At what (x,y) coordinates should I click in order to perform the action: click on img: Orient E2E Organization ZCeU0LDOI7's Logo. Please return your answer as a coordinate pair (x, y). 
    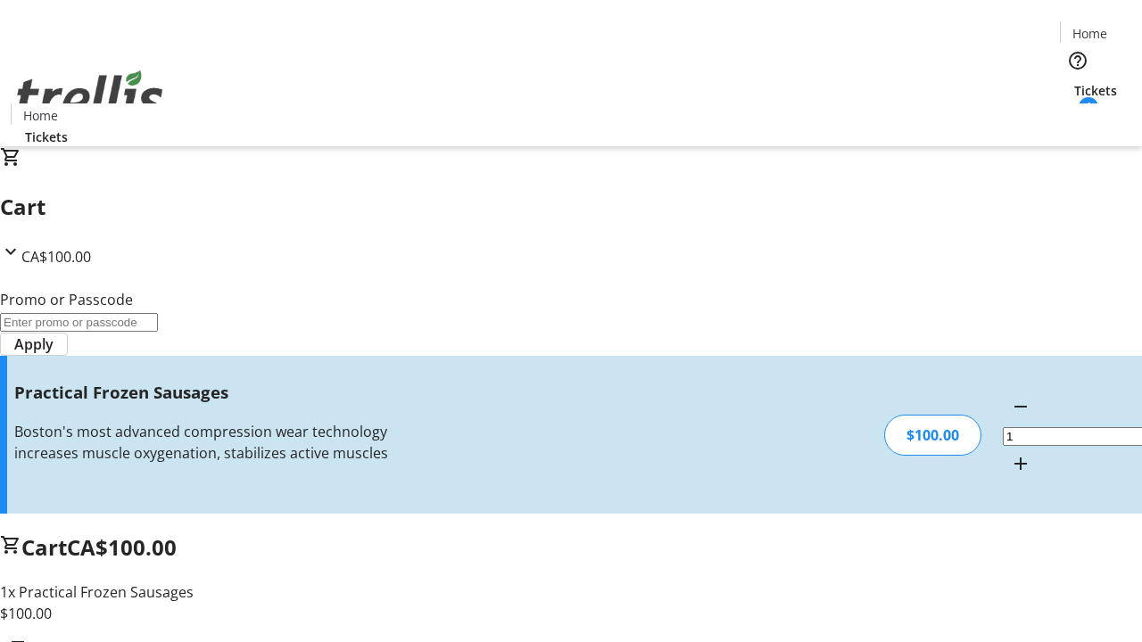
    Looking at the image, I should click on (90, 95).